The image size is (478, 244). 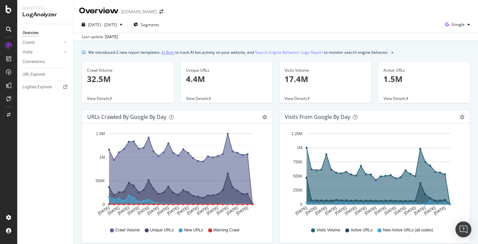 I want to click on a: Crawls, so click(x=42, y=43).